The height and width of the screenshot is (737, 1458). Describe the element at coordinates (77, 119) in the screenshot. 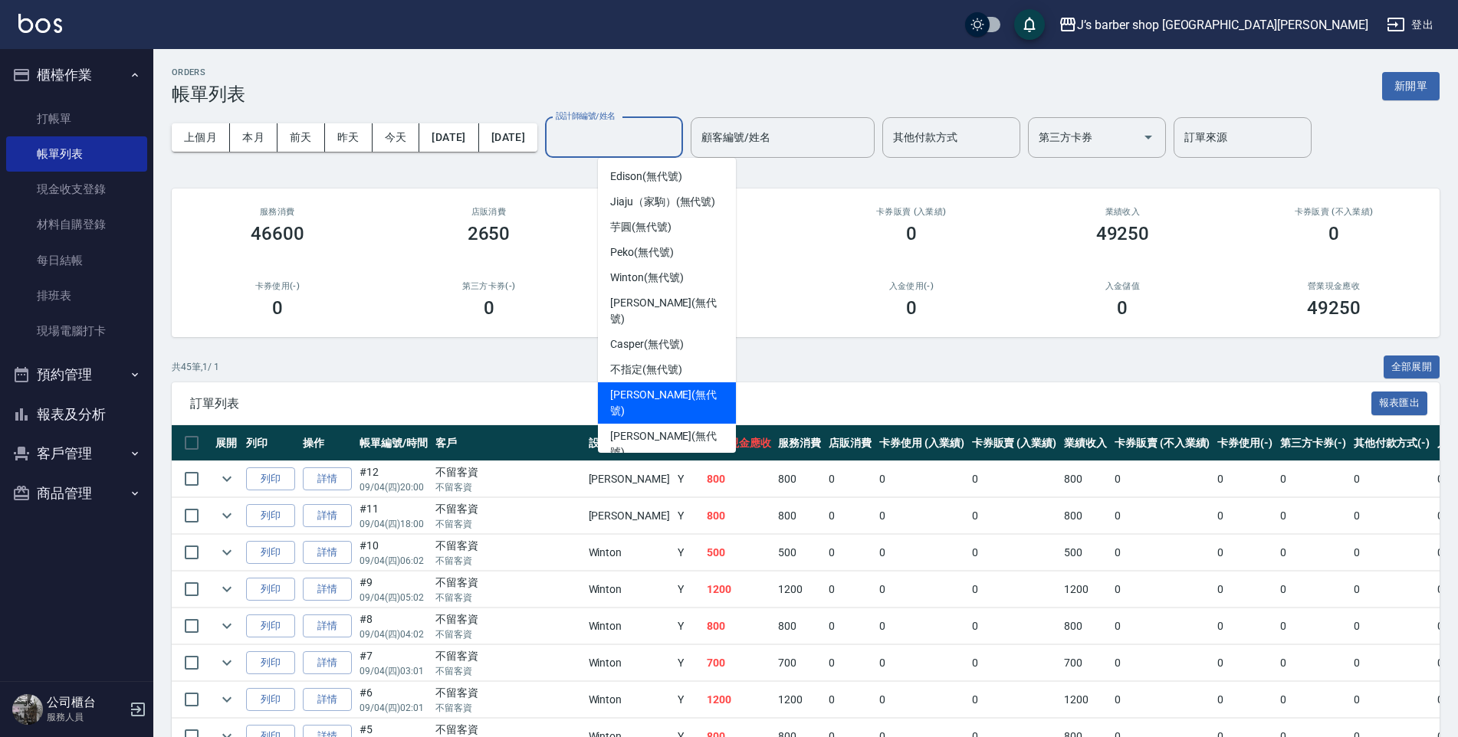

I see `a: 打帳單` at that location.